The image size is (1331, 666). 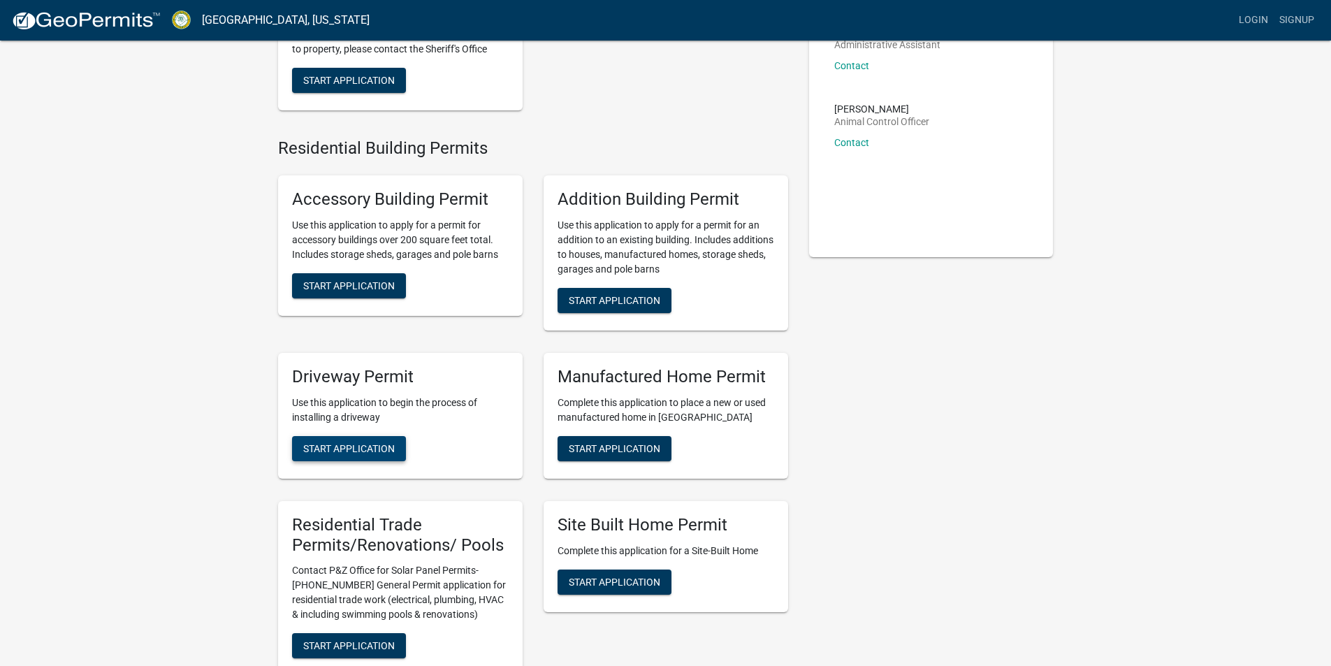 I want to click on p: Use this application to apply for a permit for an addition to an existing building. Includes addi..., so click(x=666, y=247).